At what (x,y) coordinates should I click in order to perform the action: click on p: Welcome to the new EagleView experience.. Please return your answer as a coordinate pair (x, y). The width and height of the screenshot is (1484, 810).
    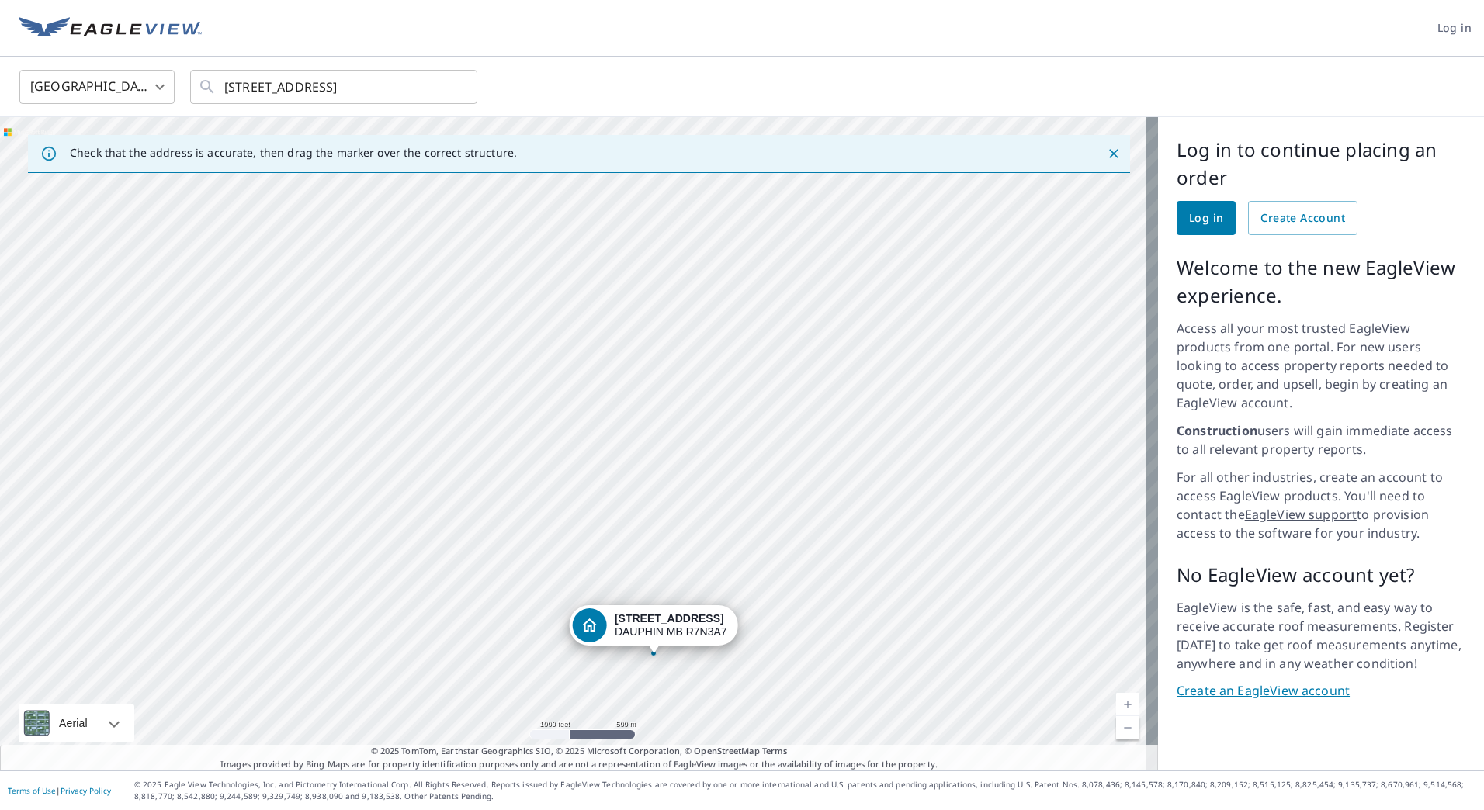
    Looking at the image, I should click on (1321, 282).